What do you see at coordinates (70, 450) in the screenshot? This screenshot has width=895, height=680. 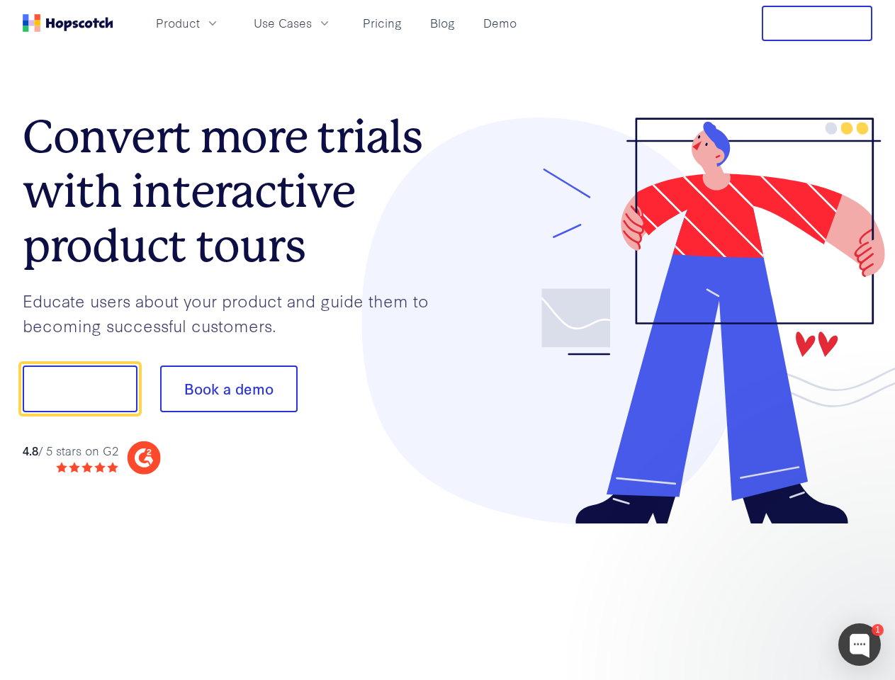 I see `div: / 5 stars on G2` at bounding box center [70, 450].